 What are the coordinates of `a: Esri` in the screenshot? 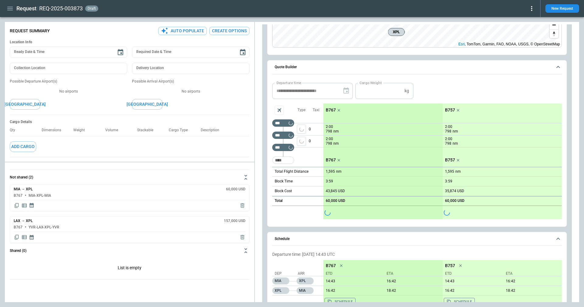 It's located at (462, 44).